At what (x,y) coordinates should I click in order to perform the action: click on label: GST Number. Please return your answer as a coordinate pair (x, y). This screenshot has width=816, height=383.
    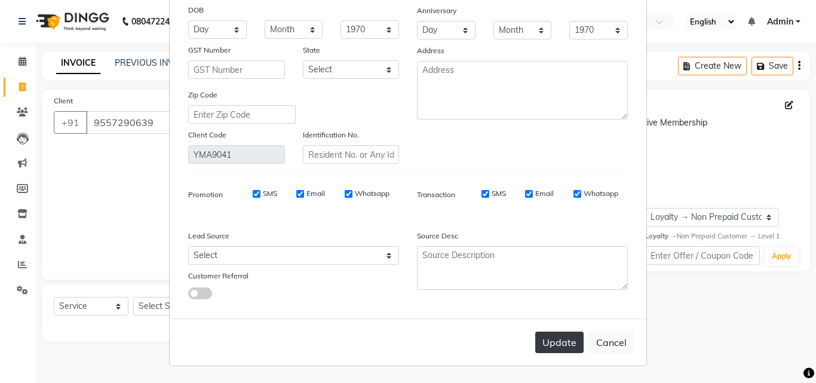
    Looking at the image, I should click on (209, 50).